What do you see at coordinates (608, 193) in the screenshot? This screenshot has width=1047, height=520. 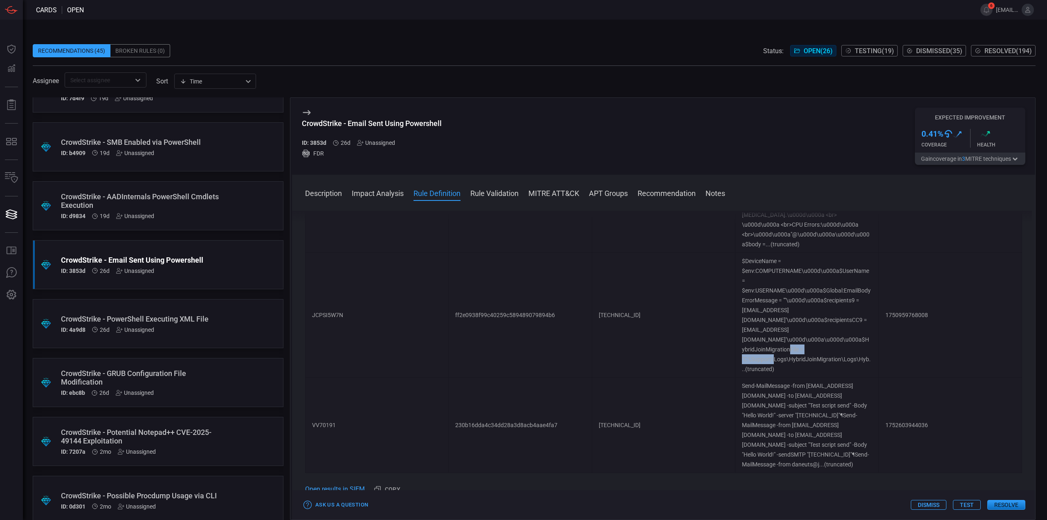 I see `button: APT Groups` at bounding box center [608, 193].